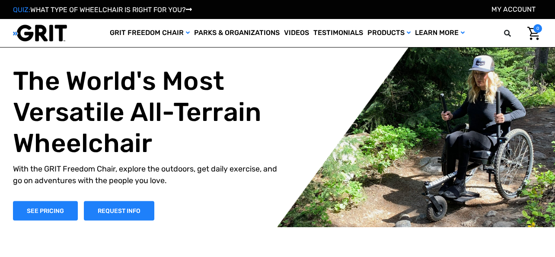 This screenshot has width=555, height=257. Describe the element at coordinates (45, 211) in the screenshot. I see `a: Shop Now` at that location.